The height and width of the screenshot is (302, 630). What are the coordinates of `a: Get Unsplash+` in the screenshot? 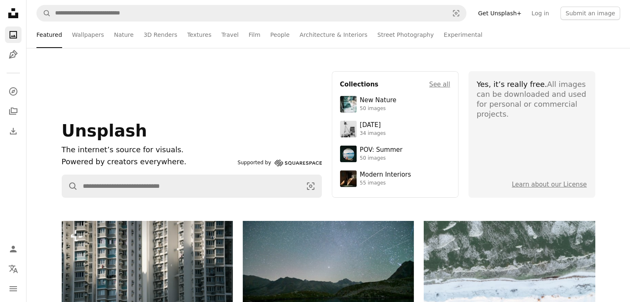 It's located at (499, 13).